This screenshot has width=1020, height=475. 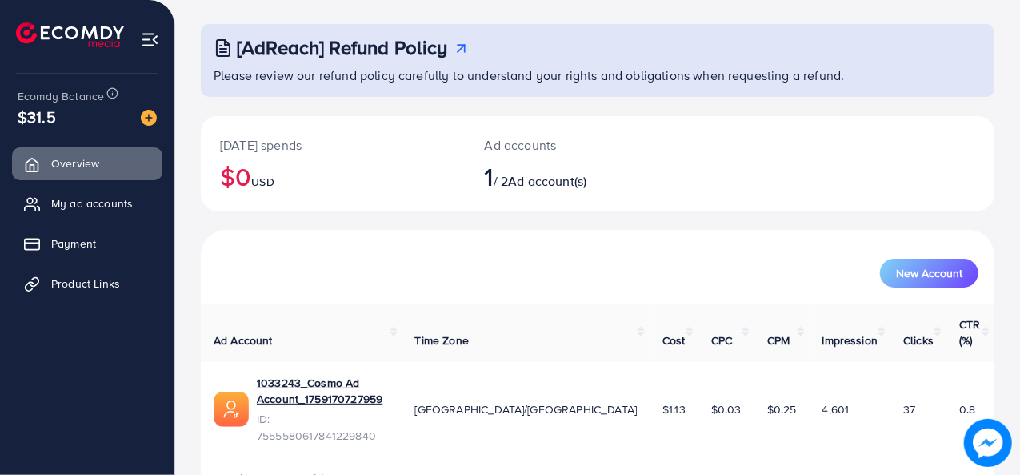 I want to click on span: USD, so click(x=263, y=182).